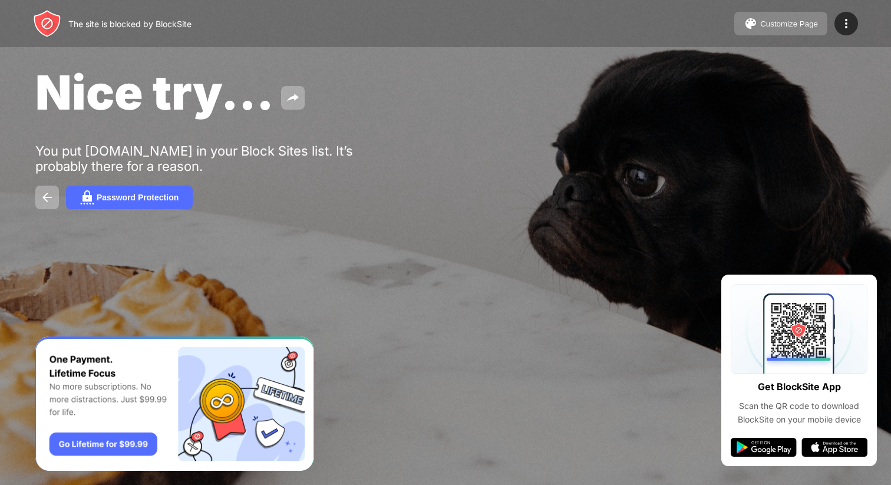 The image size is (891, 485). I want to click on div: Customize Page, so click(789, 24).